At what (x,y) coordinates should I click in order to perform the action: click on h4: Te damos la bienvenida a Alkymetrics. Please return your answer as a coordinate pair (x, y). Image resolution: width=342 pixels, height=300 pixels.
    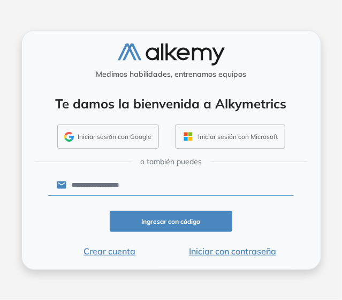
    Looking at the image, I should click on (171, 103).